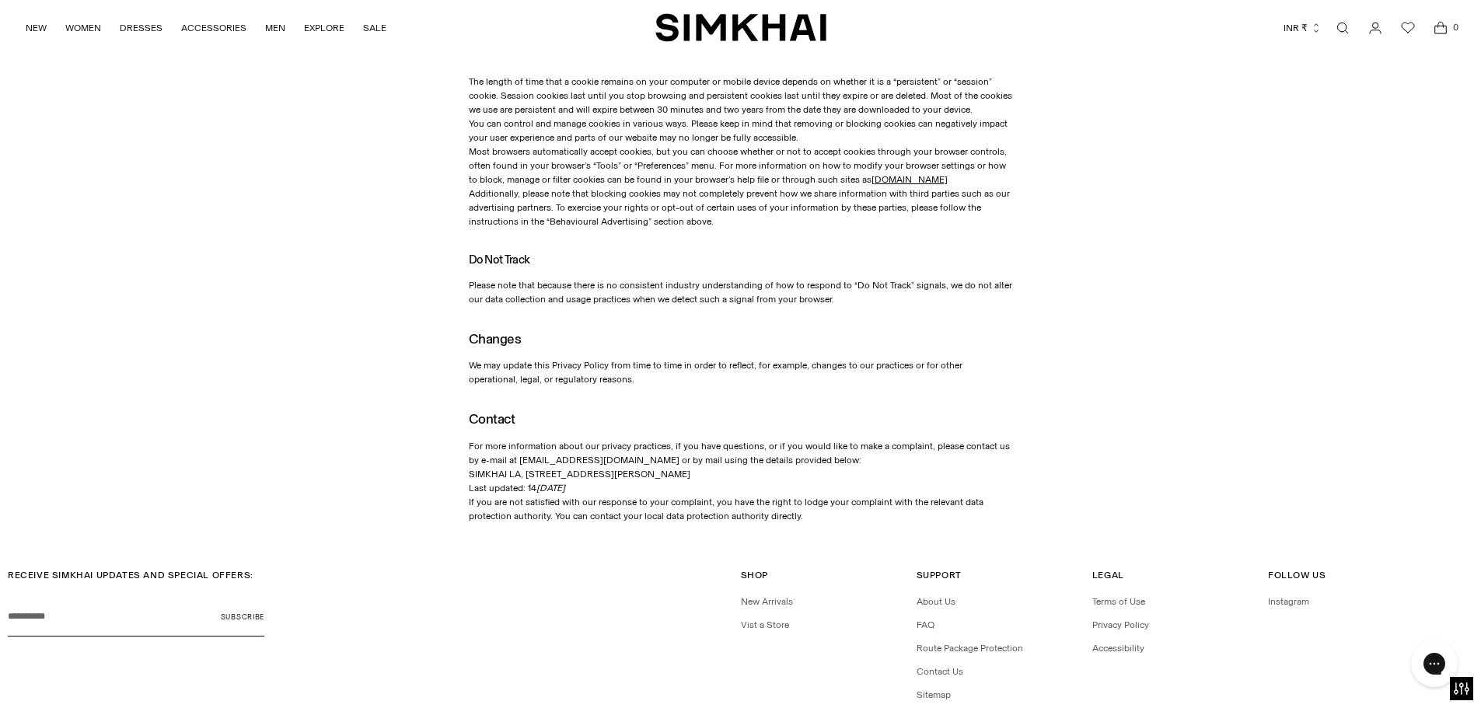 This screenshot has width=1481, height=708. What do you see at coordinates (83, 28) in the screenshot?
I see `a: WOMEN` at bounding box center [83, 28].